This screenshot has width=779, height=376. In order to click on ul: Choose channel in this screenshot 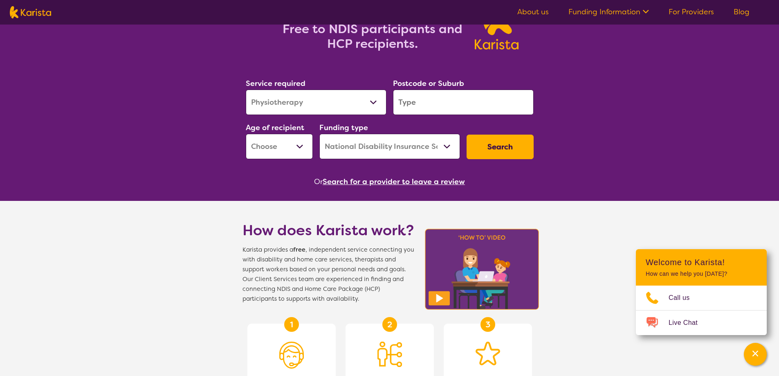, I will do `click(701, 310)`.